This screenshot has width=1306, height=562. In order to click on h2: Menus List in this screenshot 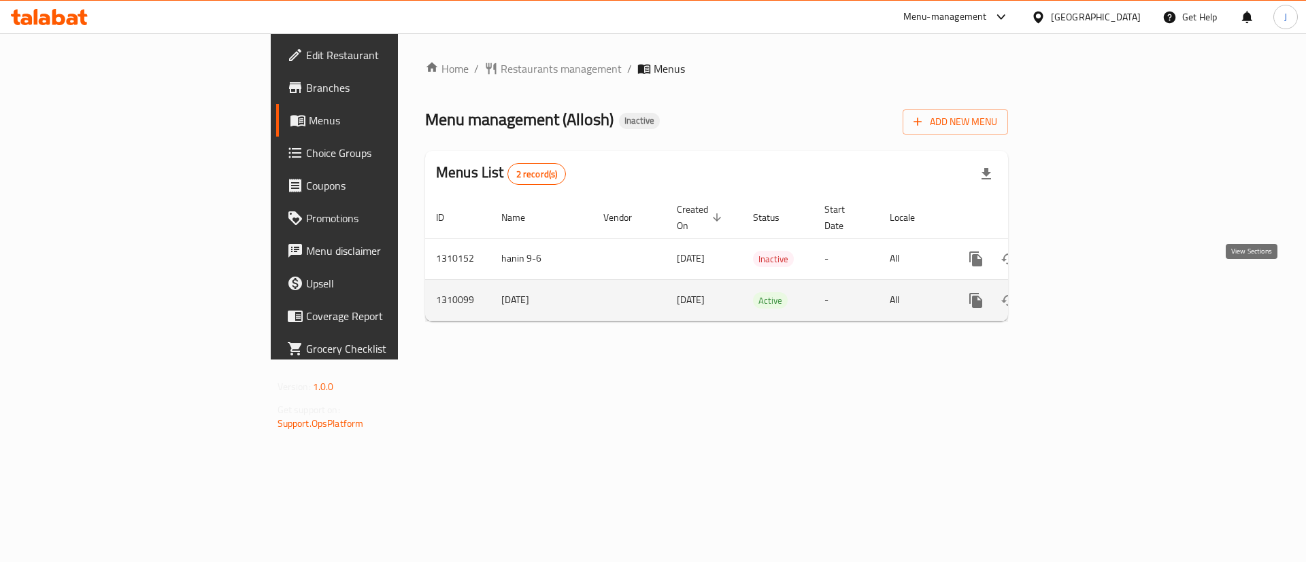, I will do `click(500, 173)`.